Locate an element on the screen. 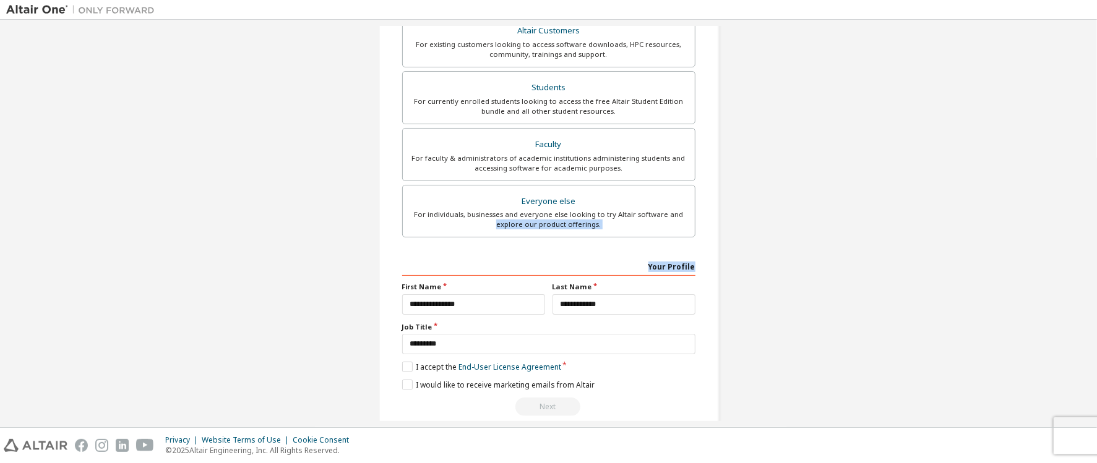 This screenshot has height=463, width=1097. img: Altair One is located at coordinates (83, 10).